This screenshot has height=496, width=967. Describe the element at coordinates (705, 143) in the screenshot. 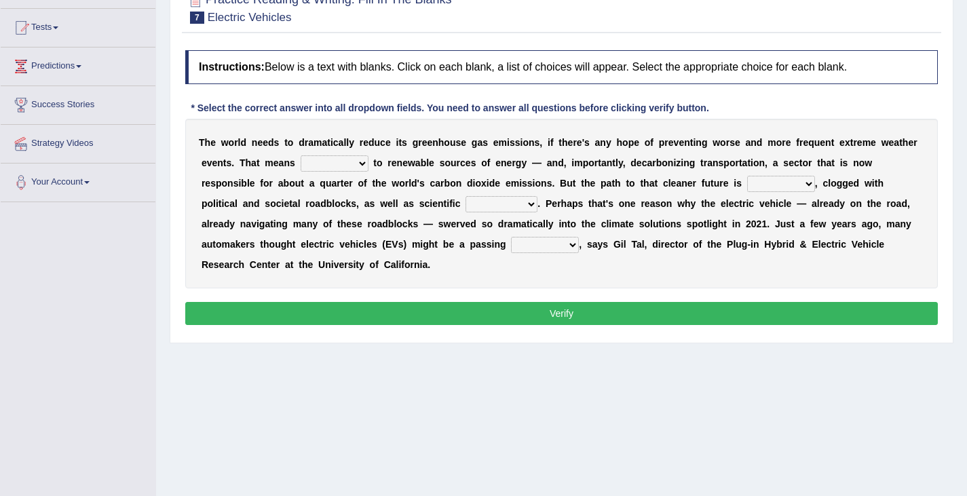

I see `b: g` at that location.